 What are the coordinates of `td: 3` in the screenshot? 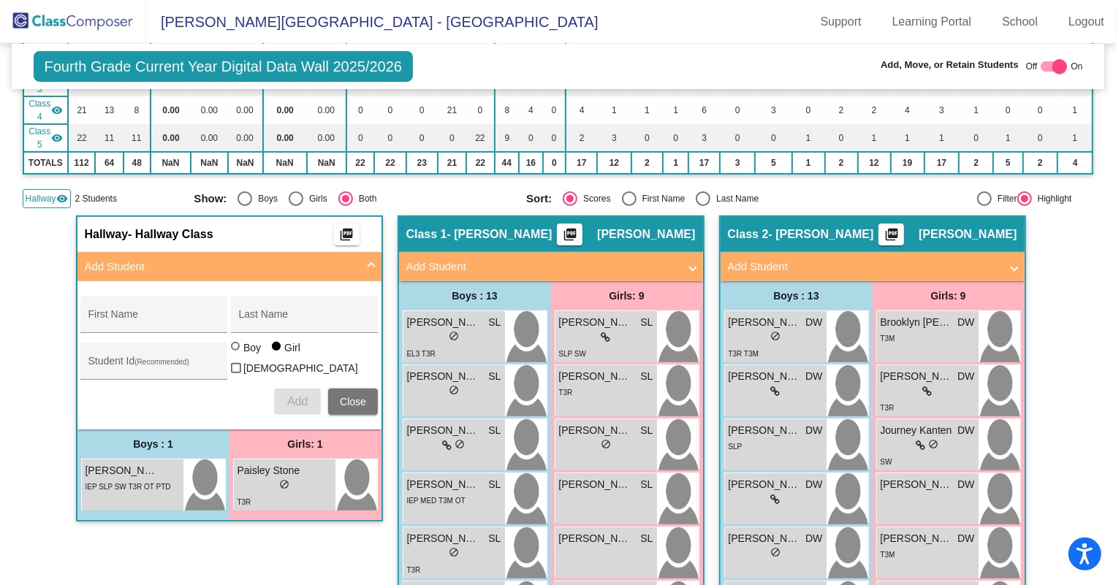 It's located at (704, 138).